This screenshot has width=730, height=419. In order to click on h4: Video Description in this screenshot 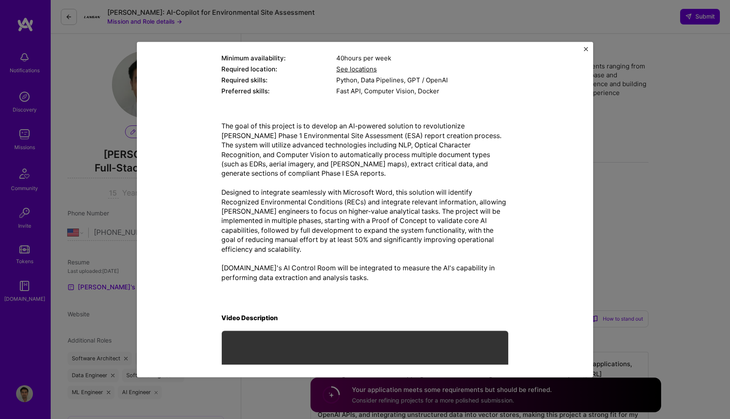, I will do `click(365, 318)`.